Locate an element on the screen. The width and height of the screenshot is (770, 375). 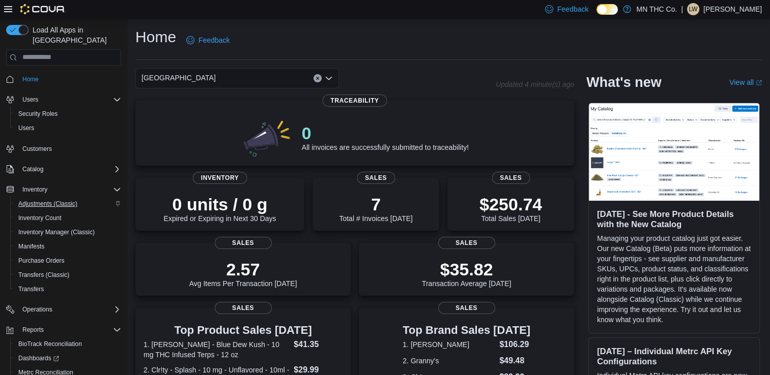
a: Transfers is located at coordinates (31, 289).